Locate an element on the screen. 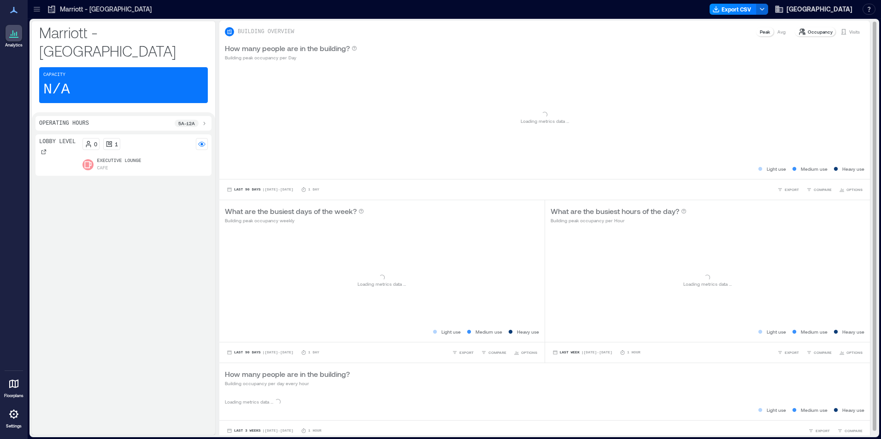 The height and width of the screenshot is (439, 881). p: 5a - 12a is located at coordinates (187, 123).